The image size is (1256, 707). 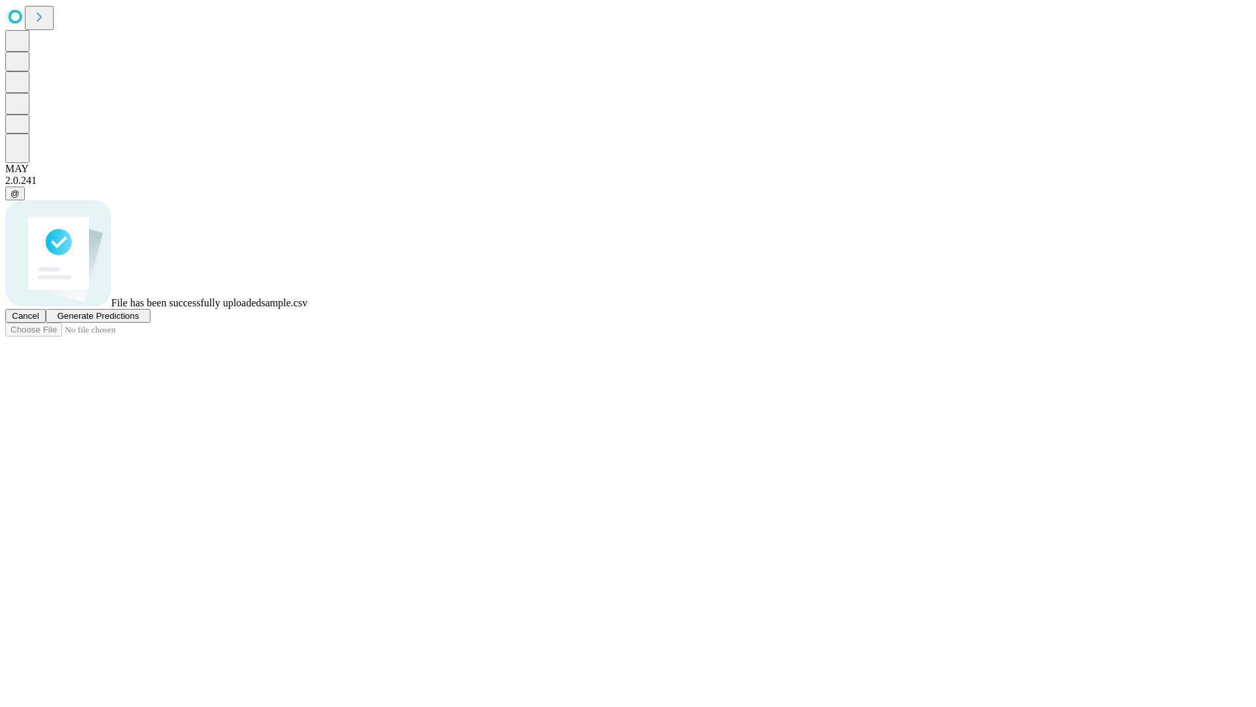 I want to click on button: Generate Predictions, so click(x=98, y=315).